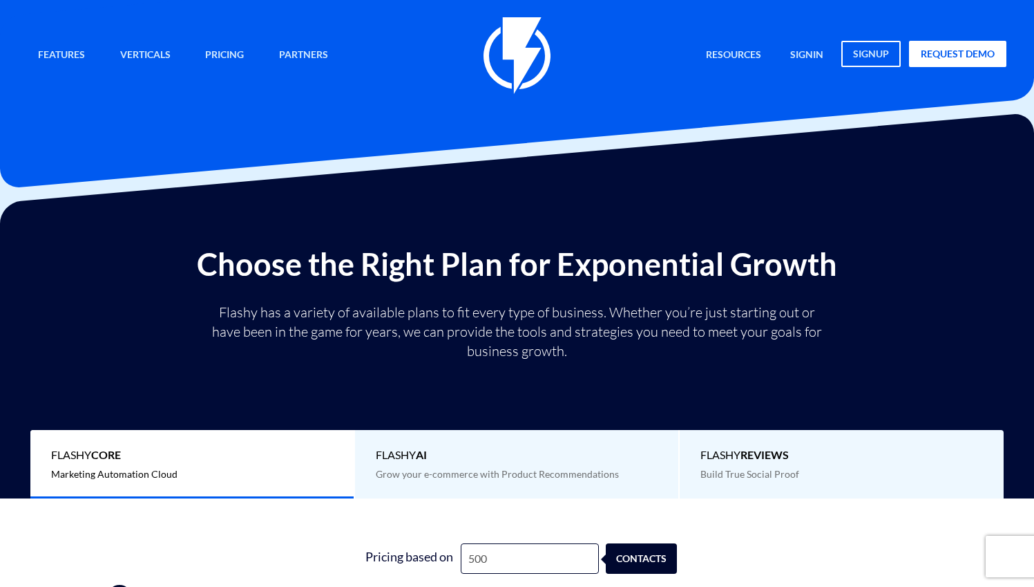 This screenshot has height=587, width=1034. Describe the element at coordinates (225, 55) in the screenshot. I see `a: Pricing` at that location.